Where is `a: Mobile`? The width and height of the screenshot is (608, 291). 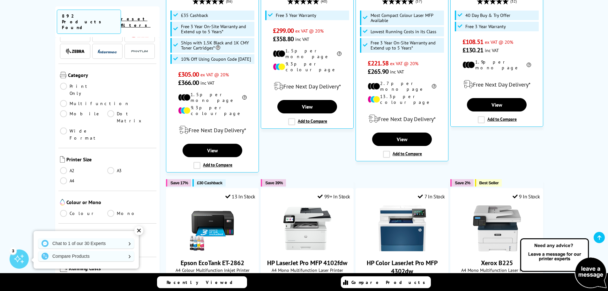 a: Mobile is located at coordinates (84, 117).